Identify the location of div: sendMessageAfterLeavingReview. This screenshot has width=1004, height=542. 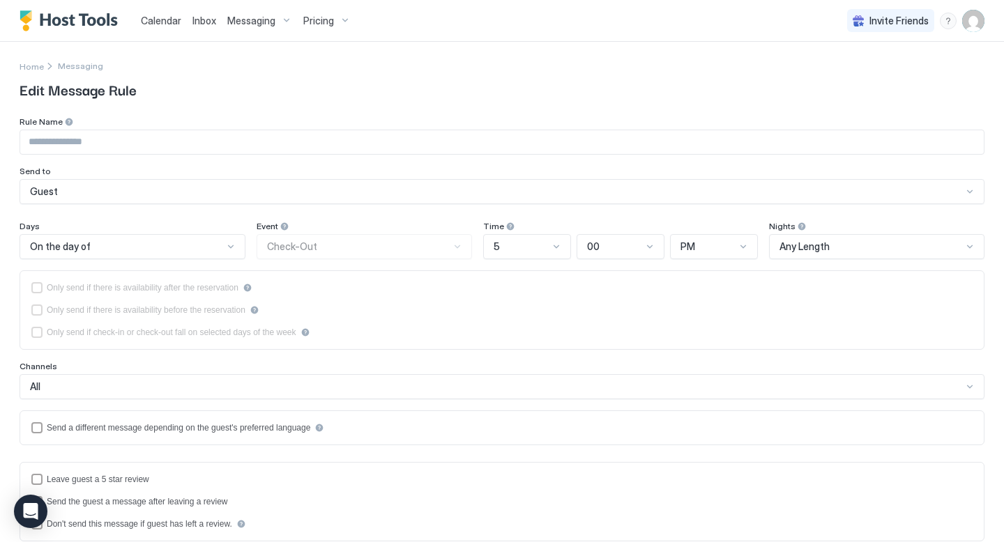
(502, 502).